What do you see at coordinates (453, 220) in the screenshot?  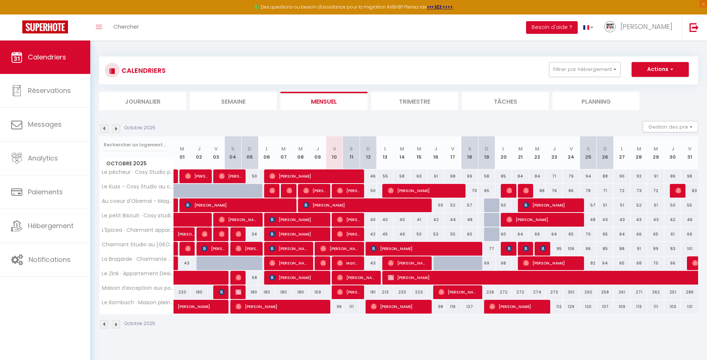 I see `div: 44` at bounding box center [453, 220].